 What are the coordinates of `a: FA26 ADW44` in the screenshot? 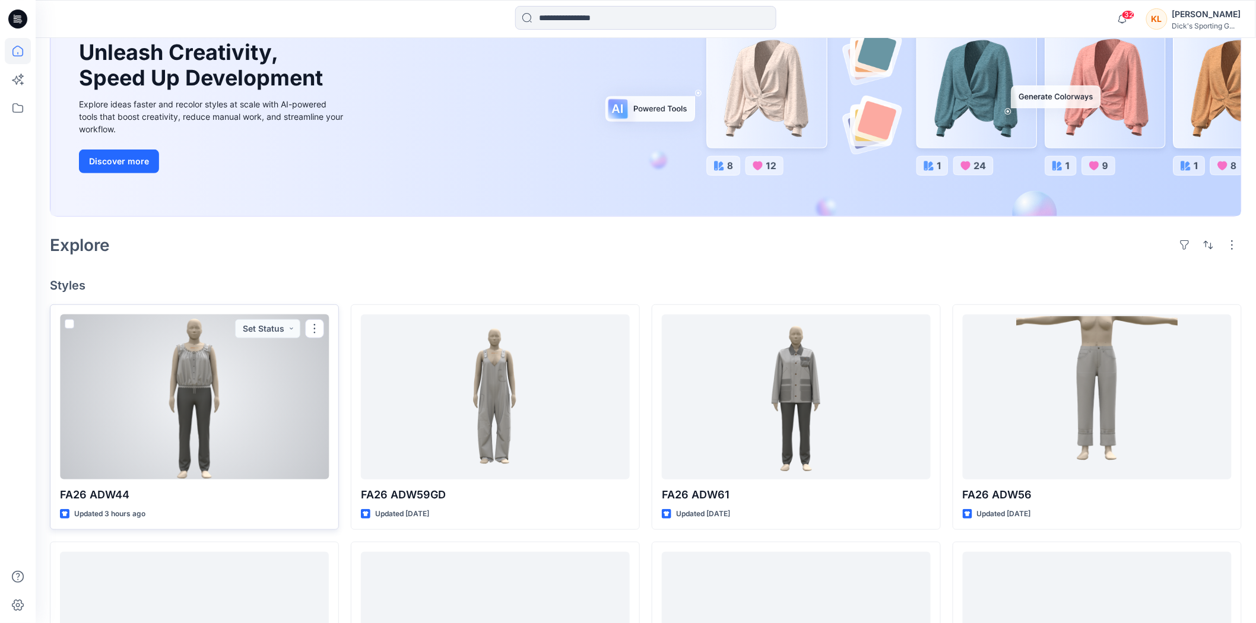 It's located at (194, 397).